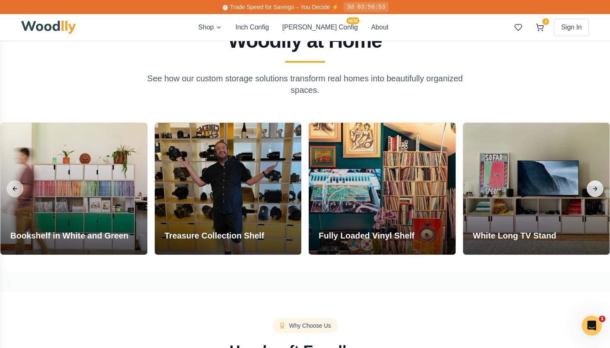 This screenshot has height=348, width=610. I want to click on p: See how our custom storage solutions transform real homes into beautifully organized spaces., so click(305, 84).